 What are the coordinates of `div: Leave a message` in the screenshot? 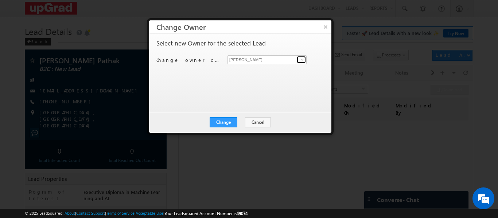 It's located at (80, 43).